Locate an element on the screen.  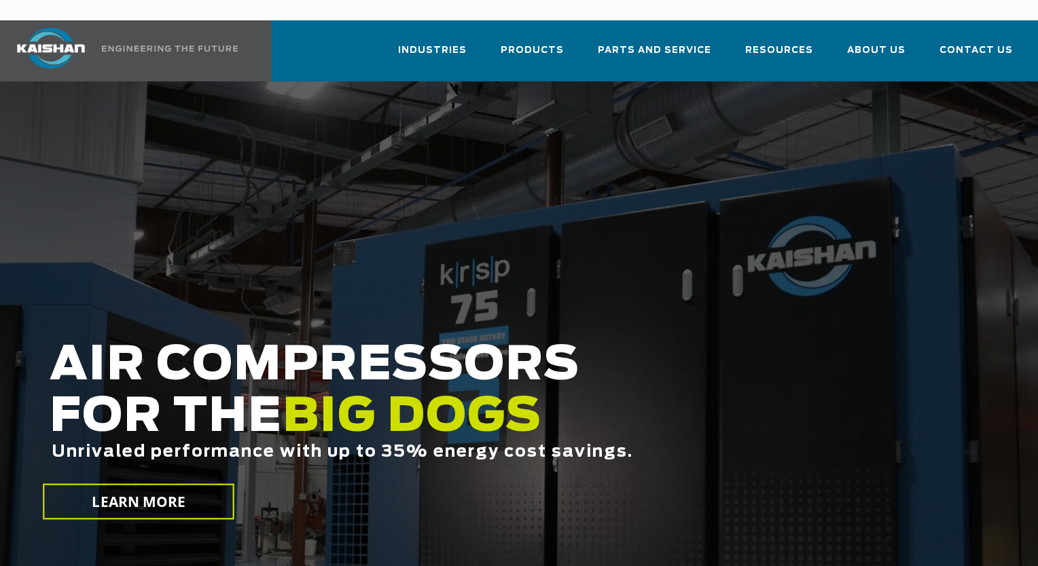
h2: AIR COMPRESSORS FOR THE is located at coordinates (439, 422).